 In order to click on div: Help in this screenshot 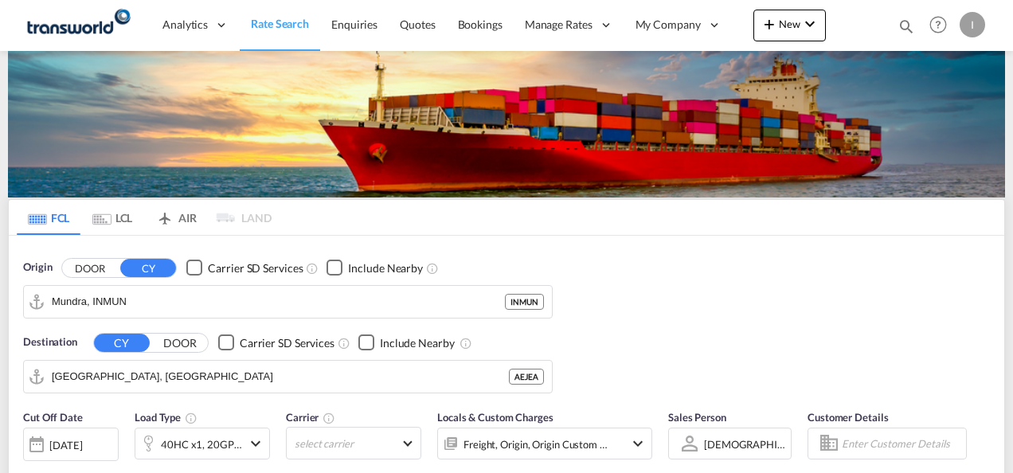, I will do `click(942, 25)`.